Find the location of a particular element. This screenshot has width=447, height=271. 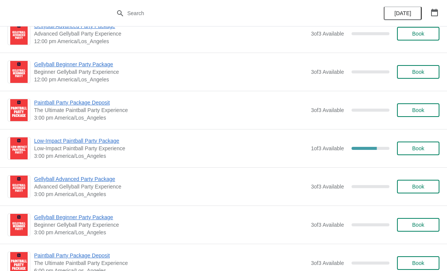

span: Gellyball Advanced Party Package is located at coordinates (171, 179).